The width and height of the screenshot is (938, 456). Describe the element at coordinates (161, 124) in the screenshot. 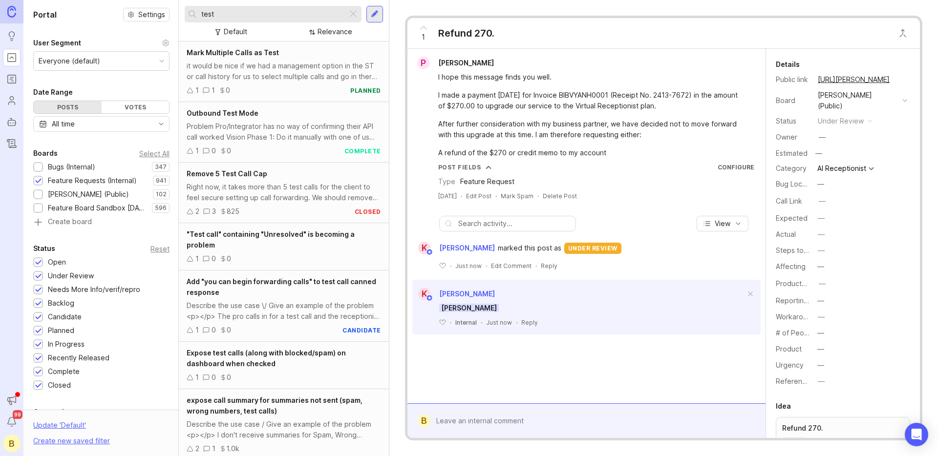

I see `svg: toggle icon` at that location.